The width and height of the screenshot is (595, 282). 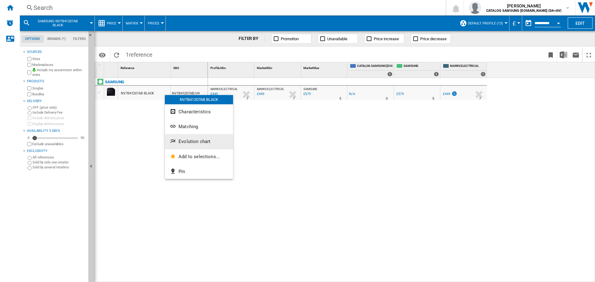 What do you see at coordinates (199, 100) in the screenshot?
I see `div: NV7B41207AB BLACK` at bounding box center [199, 100].